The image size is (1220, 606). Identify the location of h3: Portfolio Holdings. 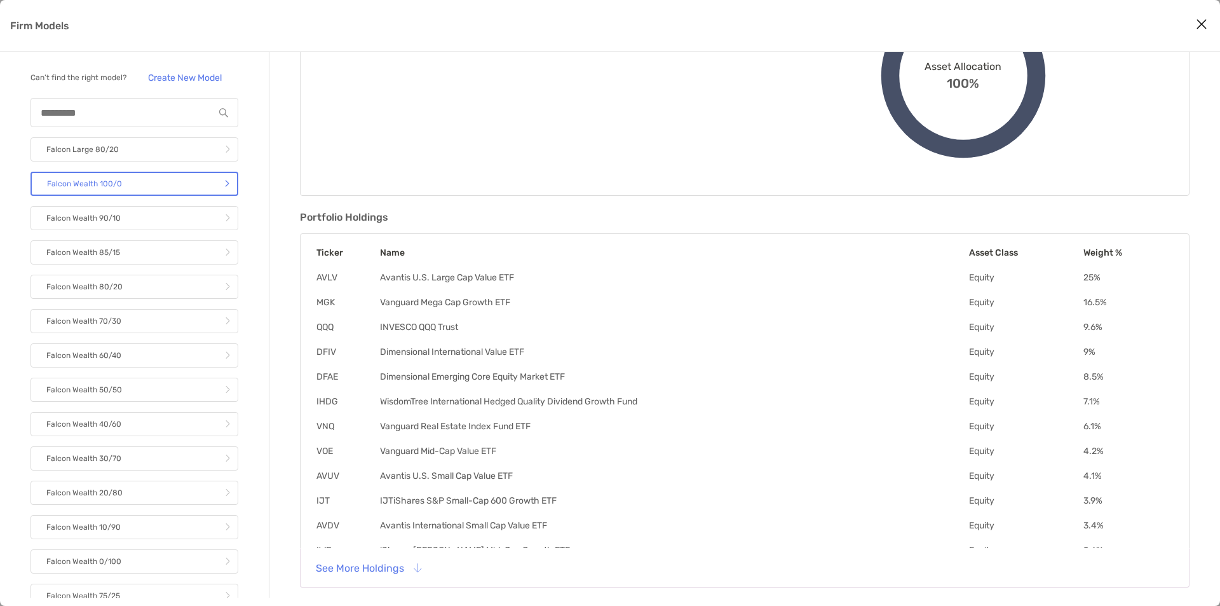
(745, 217).